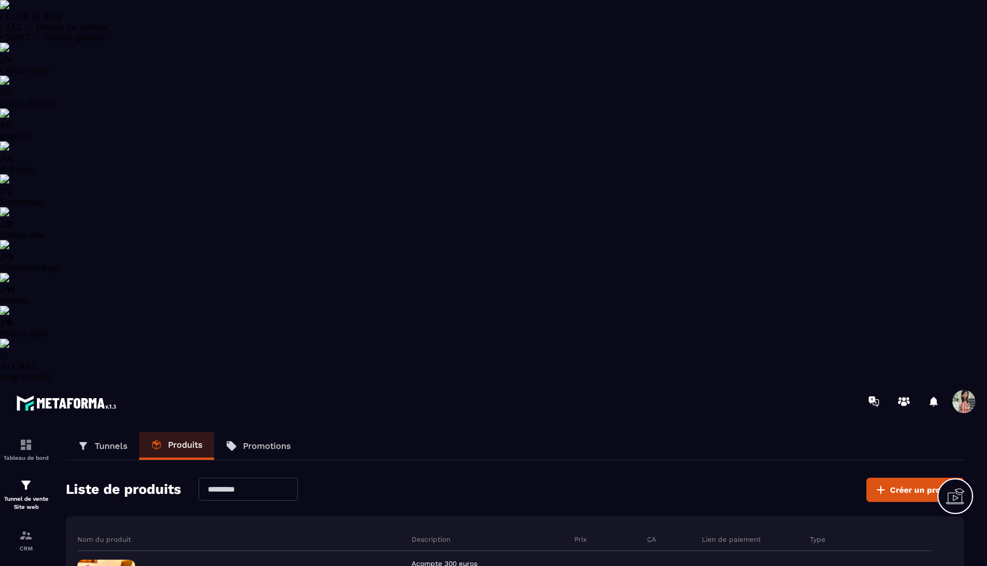 Image resolution: width=987 pixels, height=566 pixels. What do you see at coordinates (124, 490) in the screenshot?
I see `h2: Liste de produits` at bounding box center [124, 490].